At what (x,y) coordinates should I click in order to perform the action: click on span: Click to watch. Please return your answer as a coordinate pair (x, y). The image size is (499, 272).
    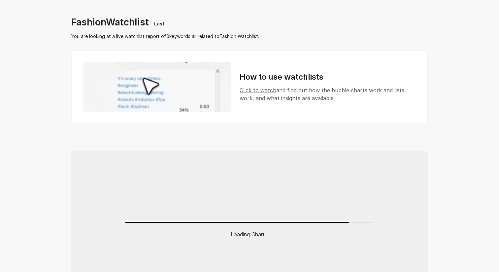
    Looking at the image, I should click on (258, 90).